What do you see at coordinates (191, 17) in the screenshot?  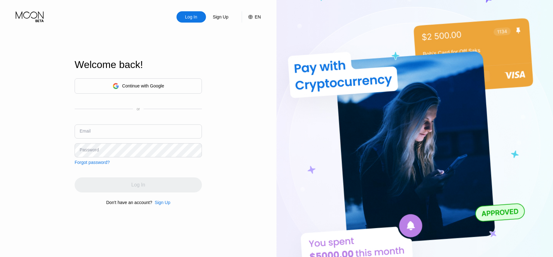 I see `div: Log In` at bounding box center [191, 17].